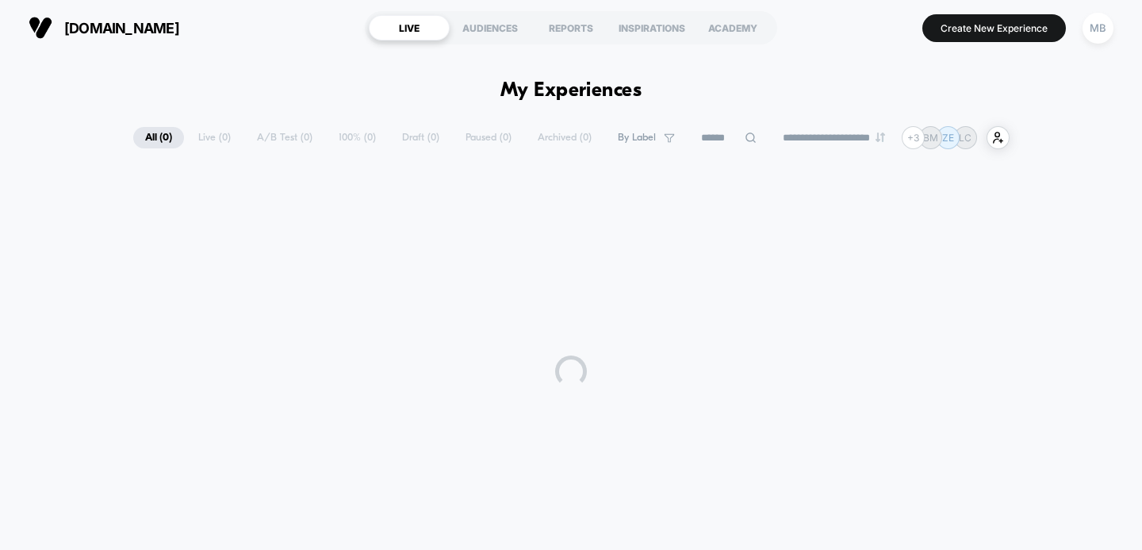 The height and width of the screenshot is (550, 1142). Describe the element at coordinates (913, 137) in the screenshot. I see `div: + 3` at that location.